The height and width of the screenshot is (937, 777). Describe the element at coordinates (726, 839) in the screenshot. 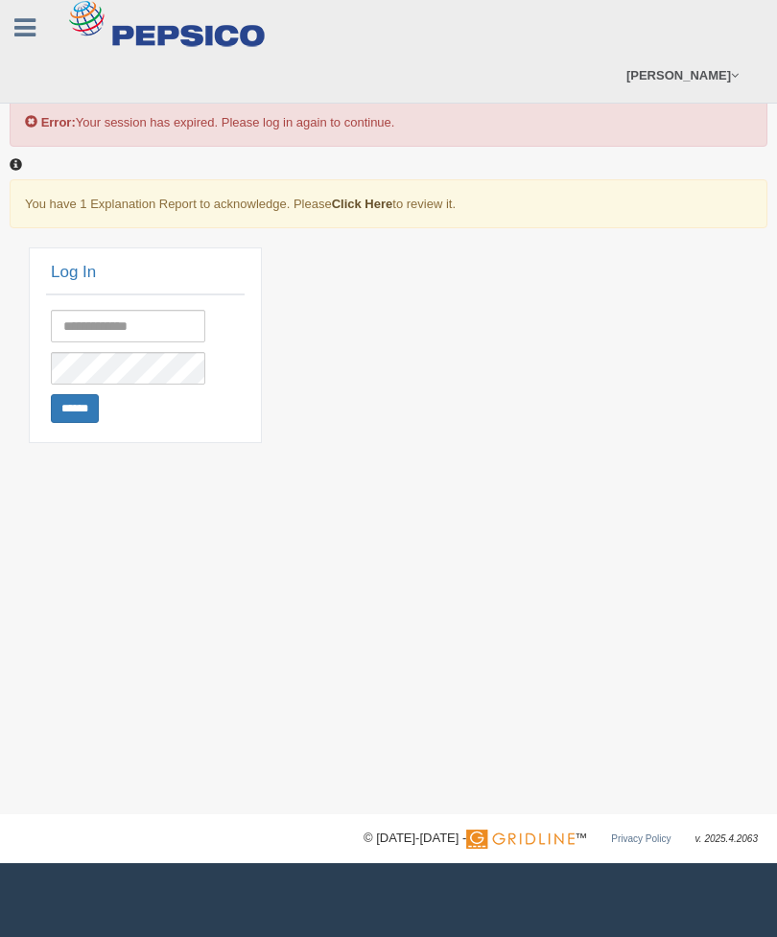

I see `span: v. 2025.4.2063` at that location.